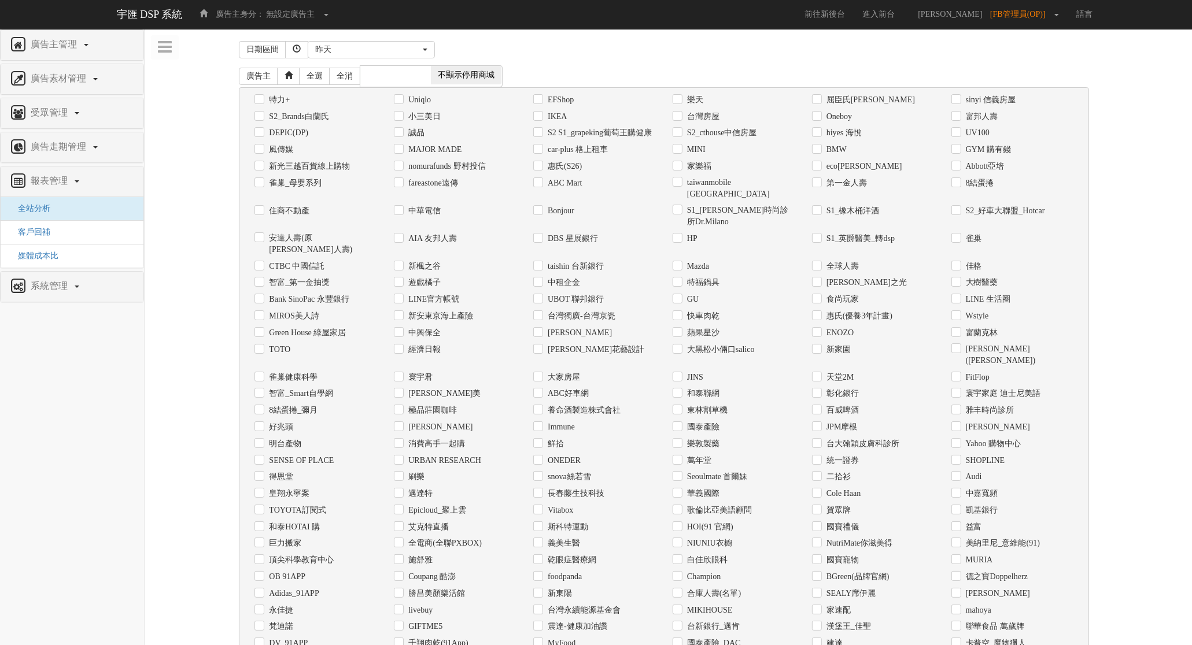 The width and height of the screenshot is (1192, 645). What do you see at coordinates (1021, 14) in the screenshot?
I see `span: [FB管理員(OP)]` at bounding box center [1021, 14].